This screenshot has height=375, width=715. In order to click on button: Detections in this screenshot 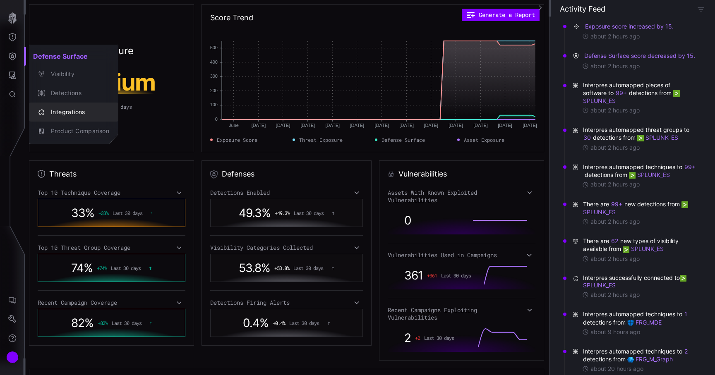, I will do `click(74, 93)`.